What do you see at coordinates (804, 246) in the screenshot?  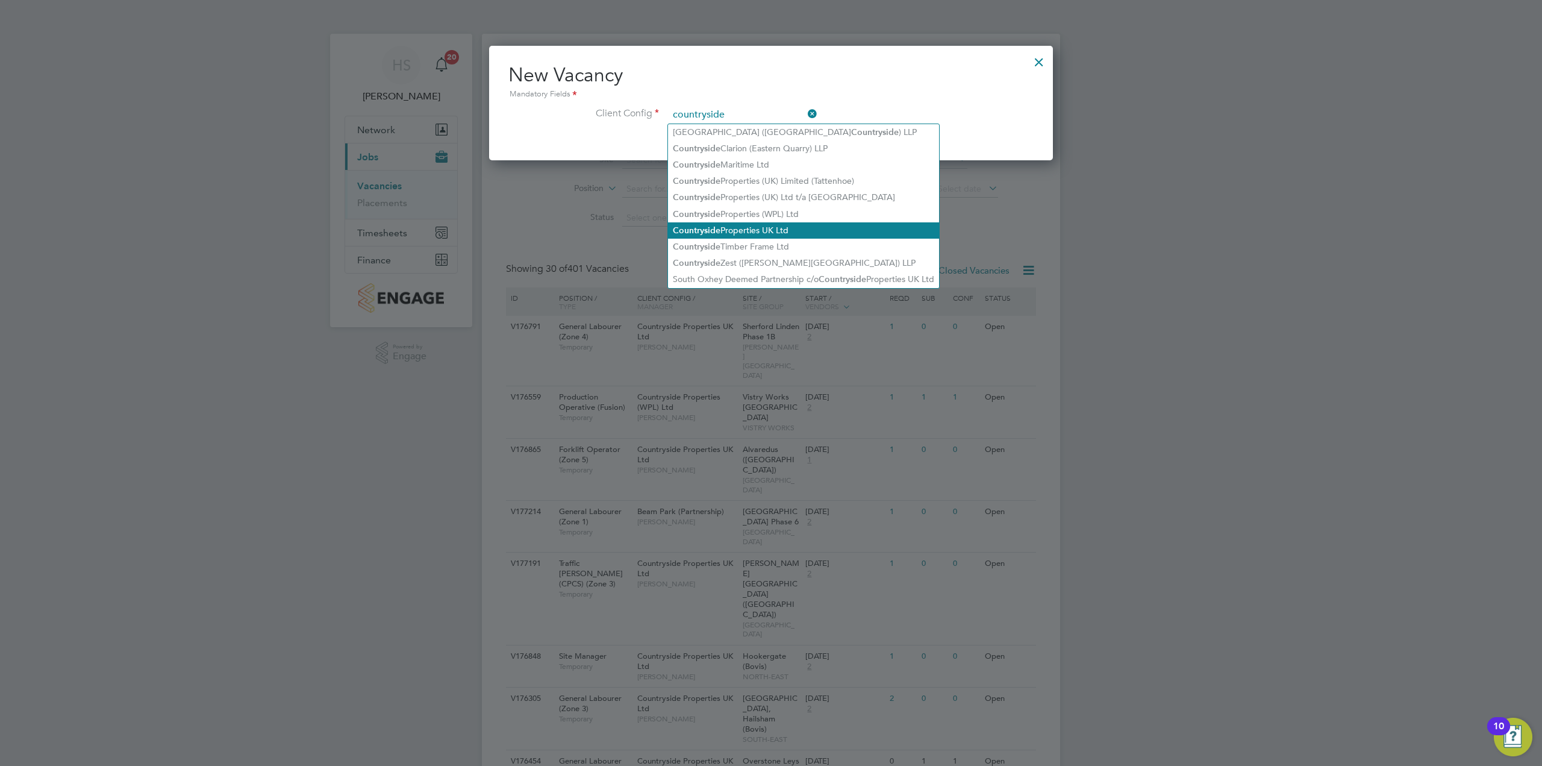 I see `li: Timber Frame Ltd` at bounding box center [804, 246].